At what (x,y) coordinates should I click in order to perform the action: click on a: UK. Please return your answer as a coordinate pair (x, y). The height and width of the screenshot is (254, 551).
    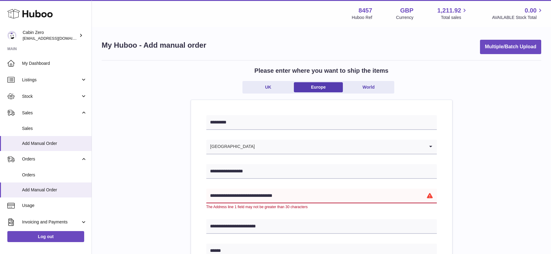
    Looking at the image, I should click on (268, 87).